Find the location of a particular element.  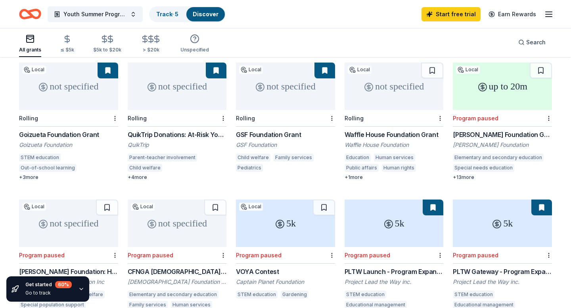

div: > $20k is located at coordinates (151, 50).